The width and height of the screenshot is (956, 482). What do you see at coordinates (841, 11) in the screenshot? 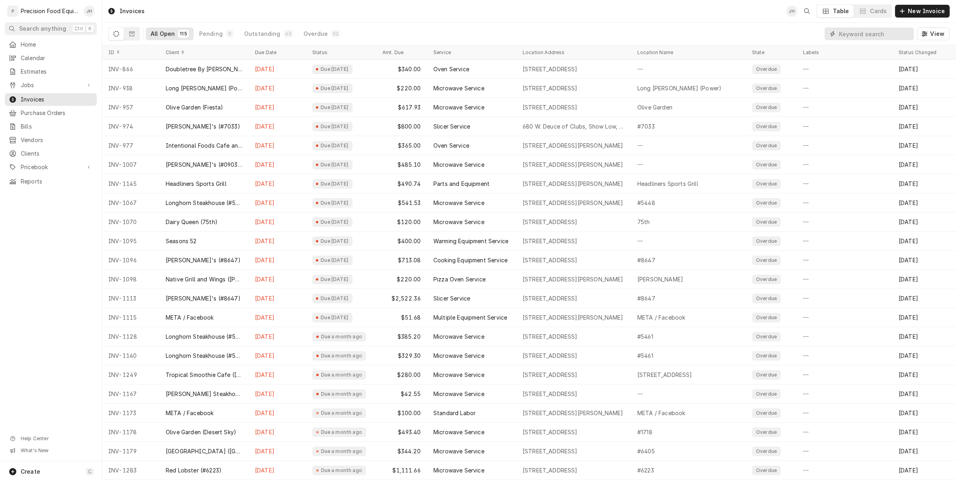
I see `div: Table` at bounding box center [841, 11].